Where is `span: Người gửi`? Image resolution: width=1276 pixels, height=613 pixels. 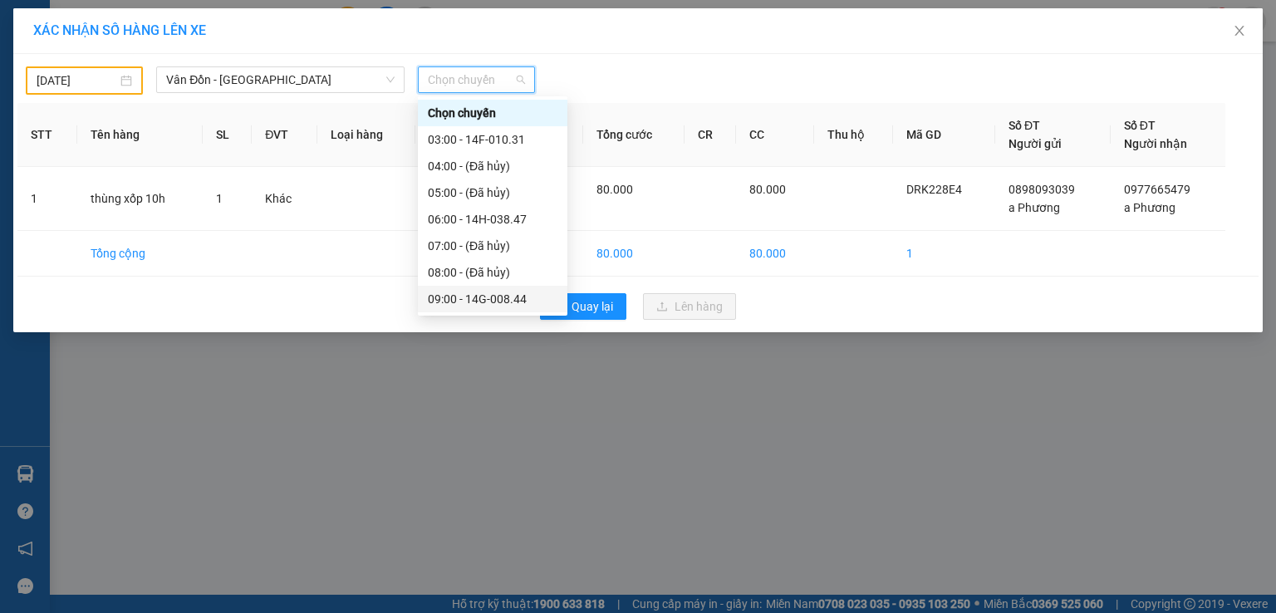 span: Người gửi is located at coordinates (1035, 144).